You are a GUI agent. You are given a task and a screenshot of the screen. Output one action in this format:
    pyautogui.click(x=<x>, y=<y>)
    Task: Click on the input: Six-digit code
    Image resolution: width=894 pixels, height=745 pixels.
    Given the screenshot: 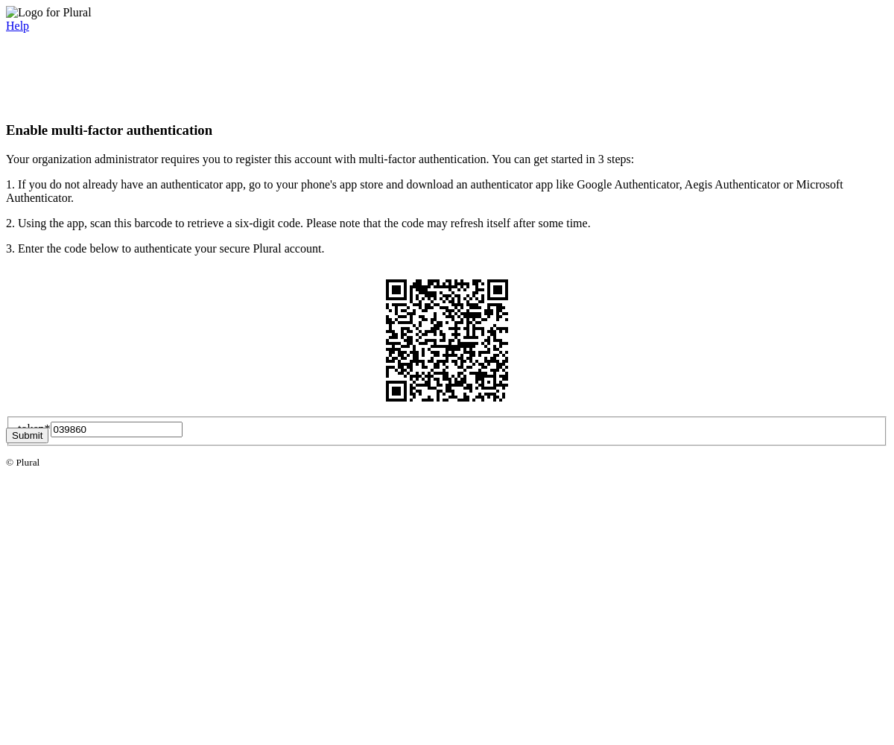 What is the action you would take?
    pyautogui.click(x=116, y=429)
    